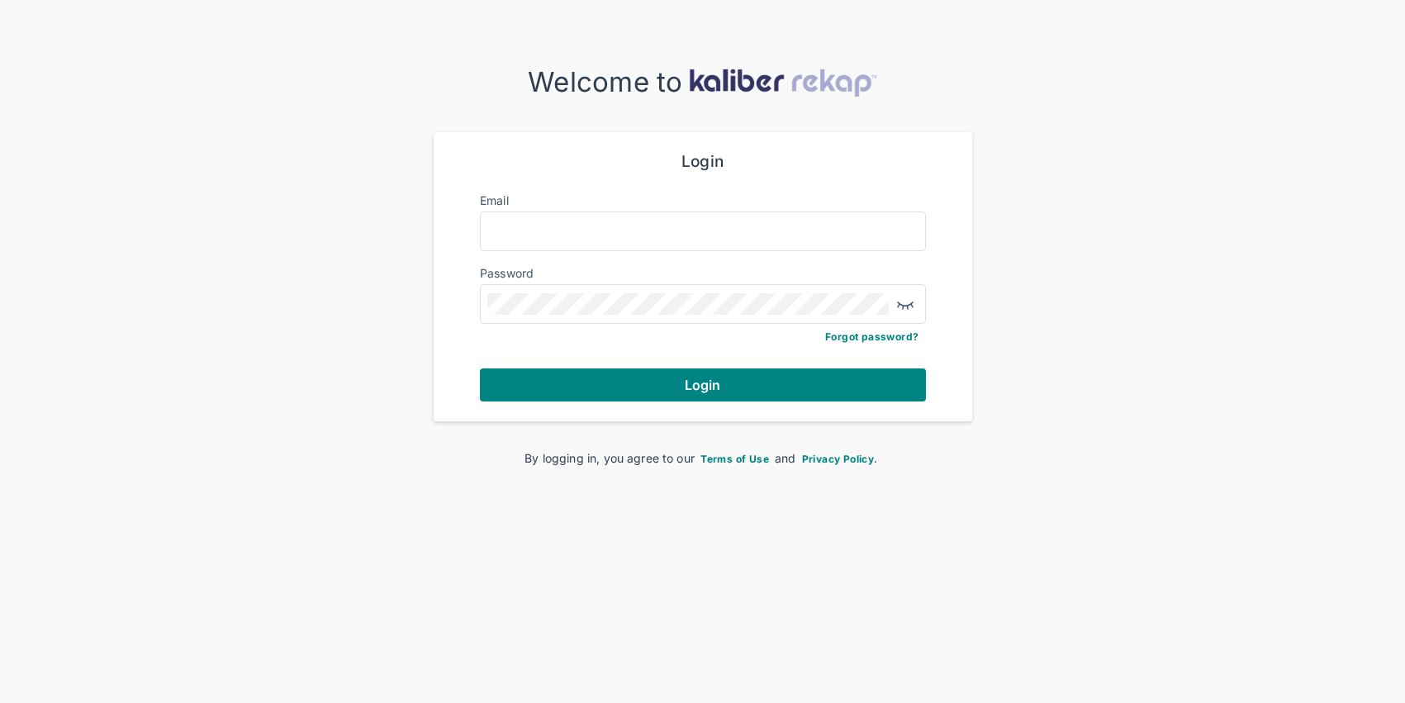  I want to click on span: Terms of Use, so click(734, 458).